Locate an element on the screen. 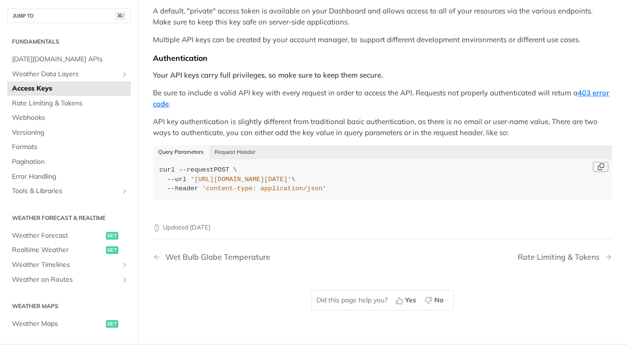  span: Error Handling is located at coordinates (70, 177).